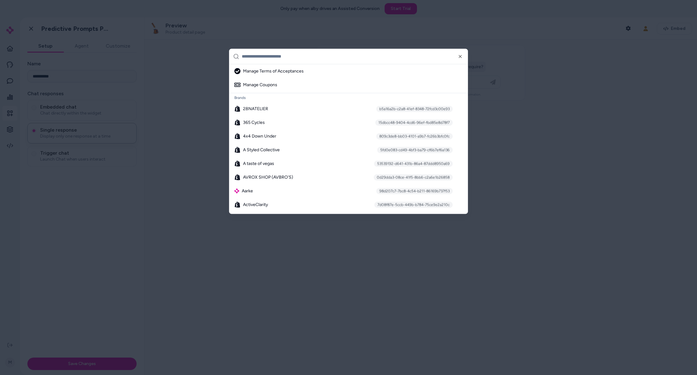  Describe the element at coordinates (415, 150) in the screenshot. I see `div: 5fd0e083-cd49-4bf3-ba79-cf6b7ef6a136` at that location.